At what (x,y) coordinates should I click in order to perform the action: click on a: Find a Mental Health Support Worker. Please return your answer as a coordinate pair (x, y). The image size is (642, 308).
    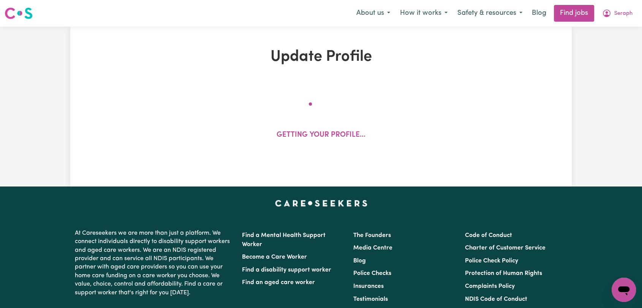
    Looking at the image, I should click on (284, 240).